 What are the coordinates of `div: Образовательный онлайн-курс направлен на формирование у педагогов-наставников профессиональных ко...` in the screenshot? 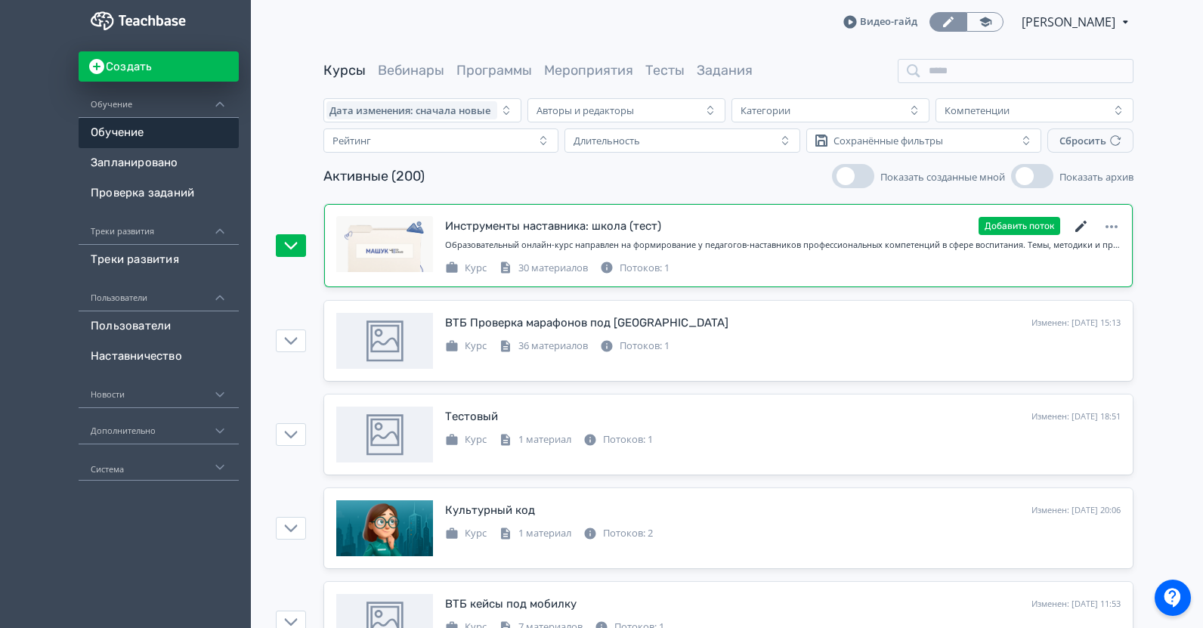 It's located at (783, 245).